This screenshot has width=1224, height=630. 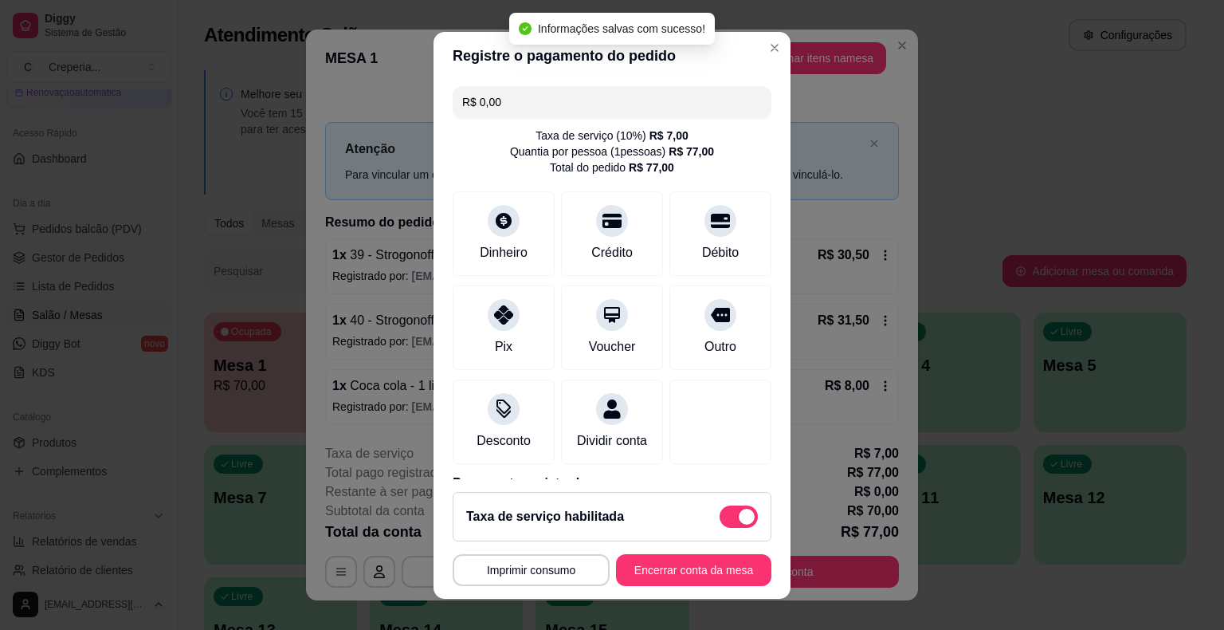 I want to click on div: R$ 7,00, so click(x=669, y=135).